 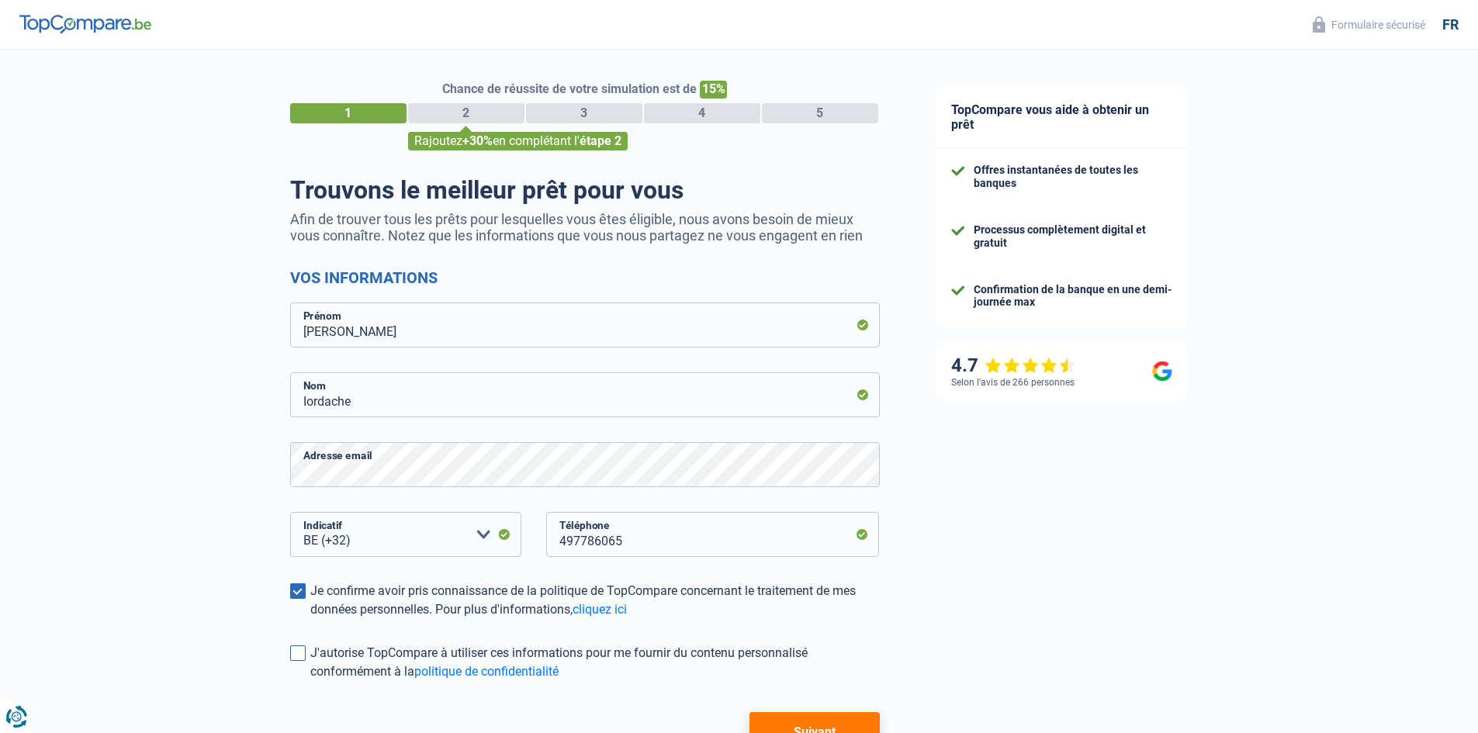 I want to click on div: 1, so click(x=348, y=113).